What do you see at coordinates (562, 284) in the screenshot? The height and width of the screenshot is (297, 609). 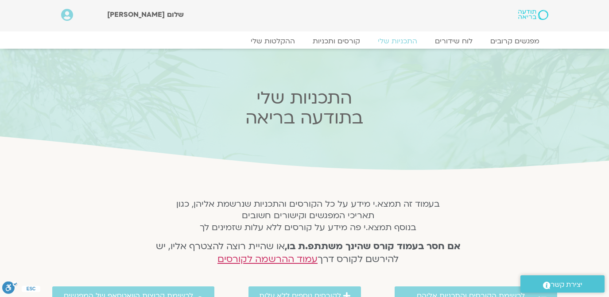 I see `a: יצירת קשר` at bounding box center [562, 284].